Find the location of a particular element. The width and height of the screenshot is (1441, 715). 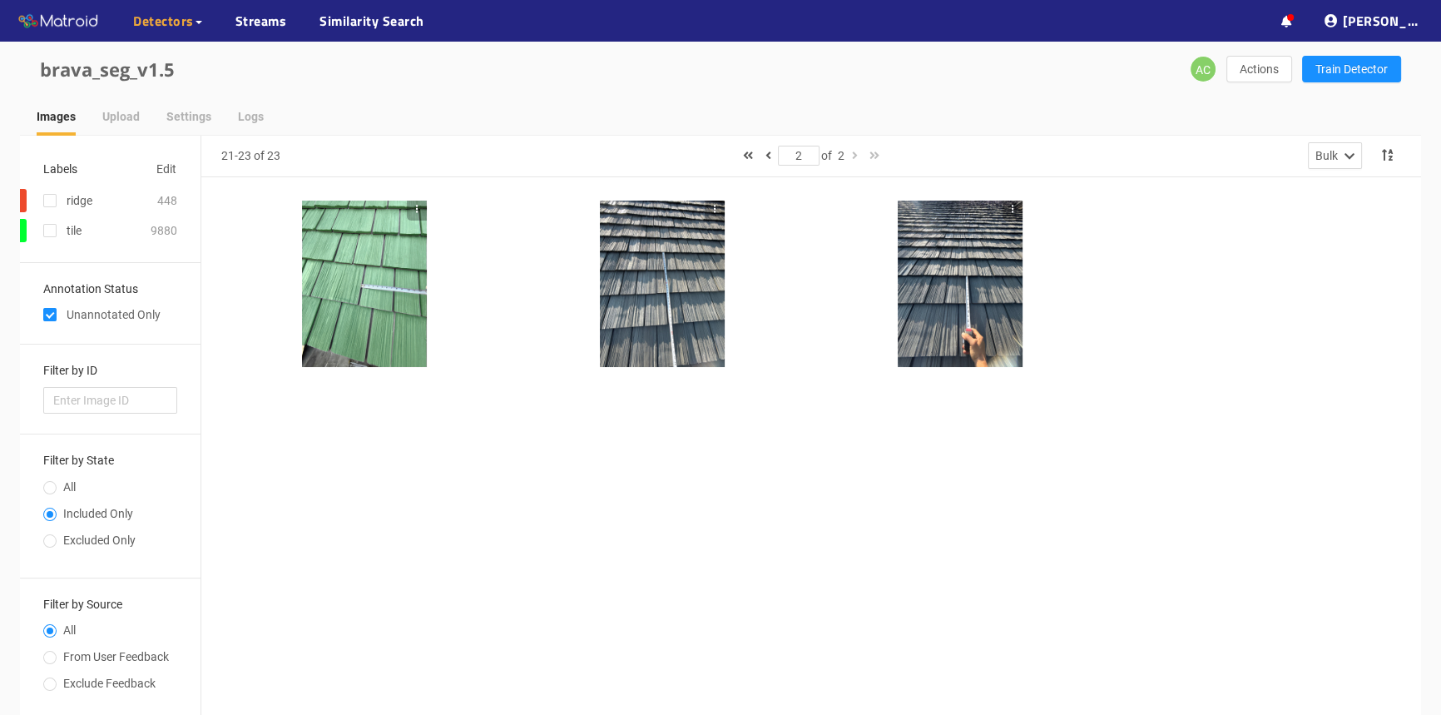

h3: Filter by ID is located at coordinates (110, 370).